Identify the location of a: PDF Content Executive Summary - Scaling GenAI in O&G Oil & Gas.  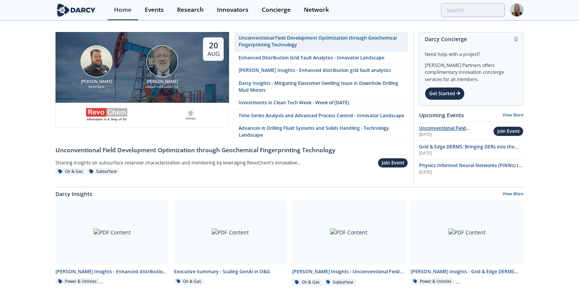
(231, 243).